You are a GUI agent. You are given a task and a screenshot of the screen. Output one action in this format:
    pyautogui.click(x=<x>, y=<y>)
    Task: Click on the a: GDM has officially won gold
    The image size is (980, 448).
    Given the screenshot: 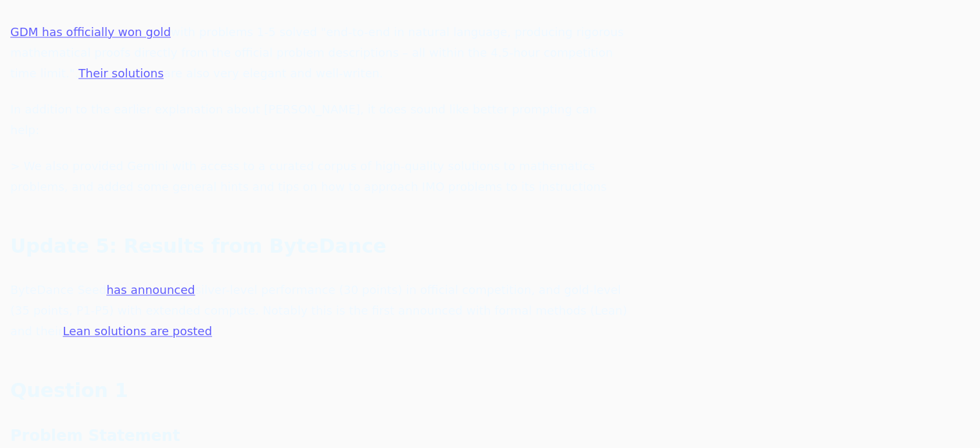 What is the action you would take?
    pyautogui.click(x=90, y=32)
    